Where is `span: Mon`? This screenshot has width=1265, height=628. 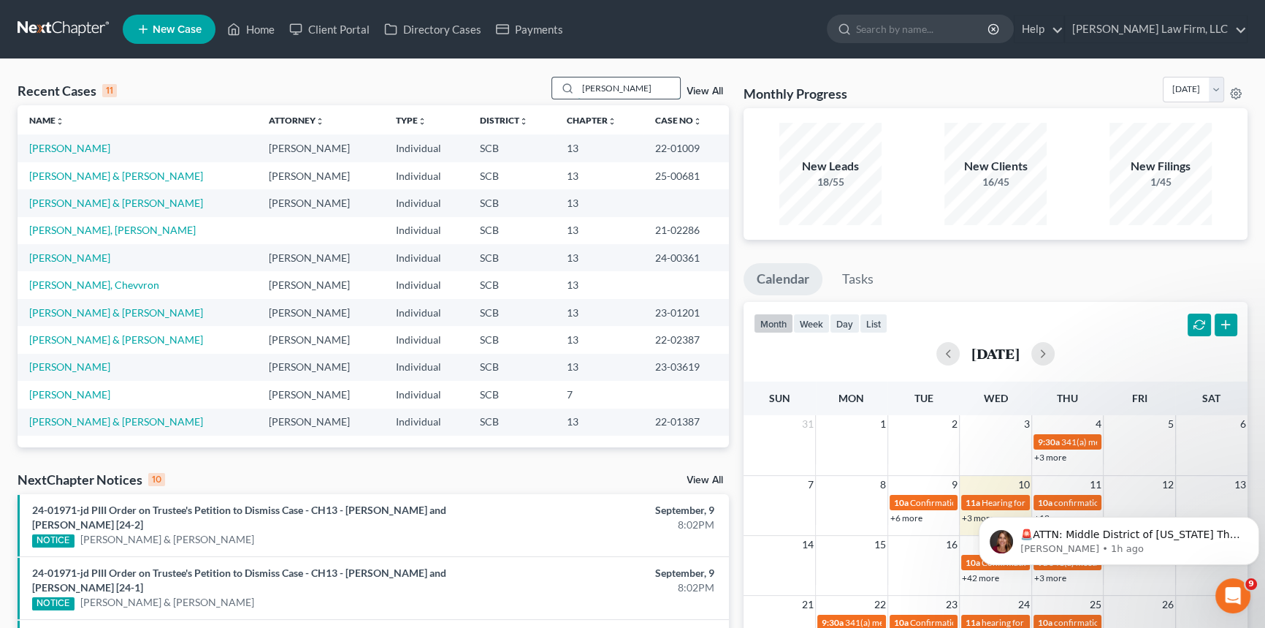
span: Mon is located at coordinates (851, 397).